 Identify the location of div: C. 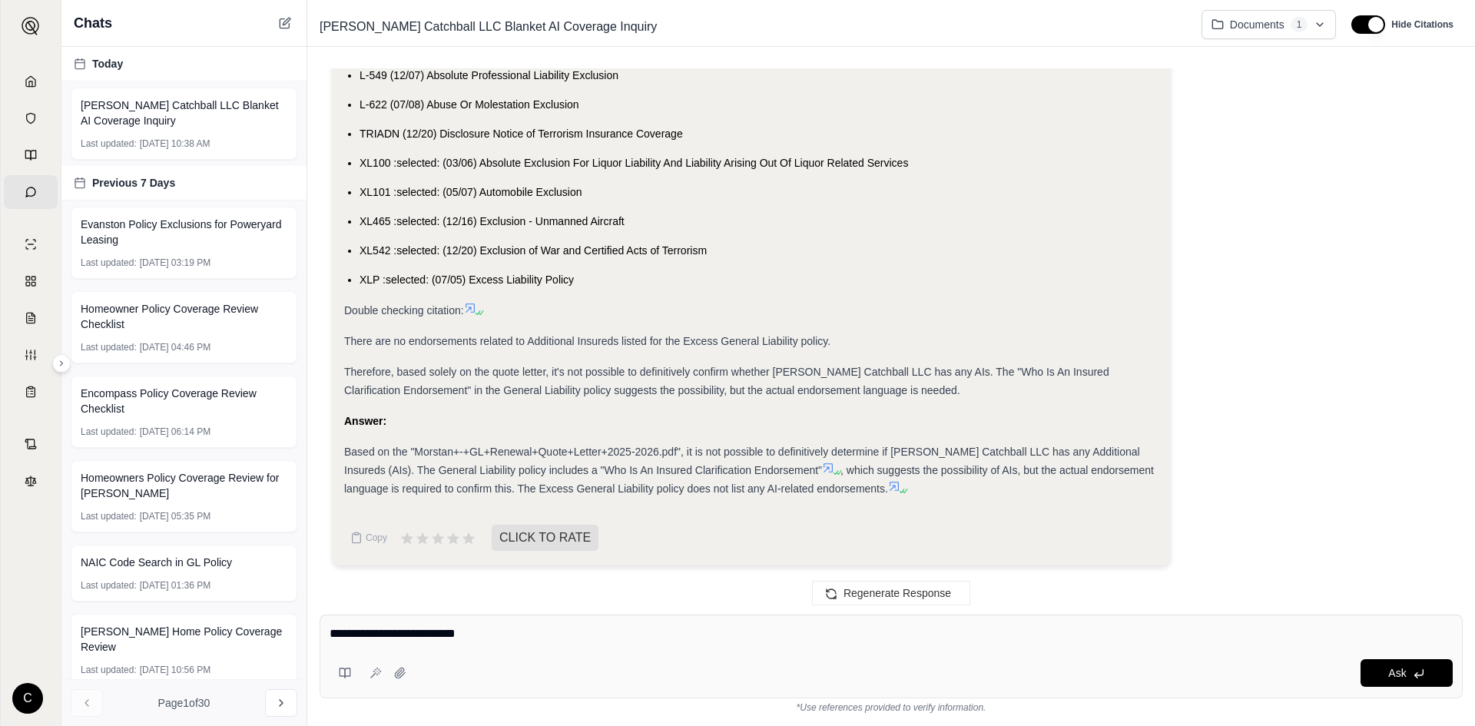
(28, 698).